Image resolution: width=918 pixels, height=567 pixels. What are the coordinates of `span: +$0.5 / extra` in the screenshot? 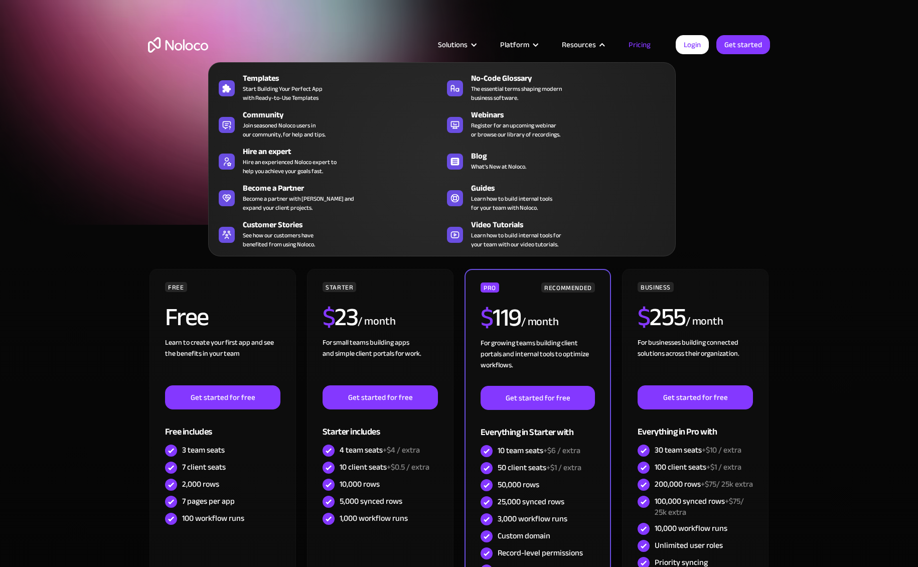 It's located at (408, 467).